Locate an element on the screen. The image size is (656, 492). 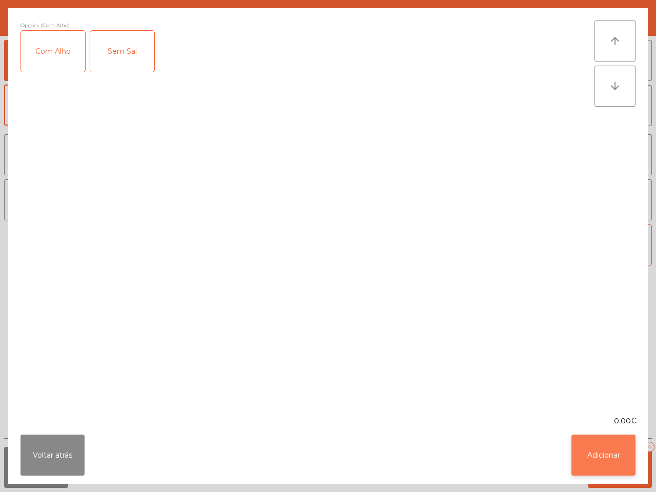
button: Adicionar is located at coordinates (604, 455).